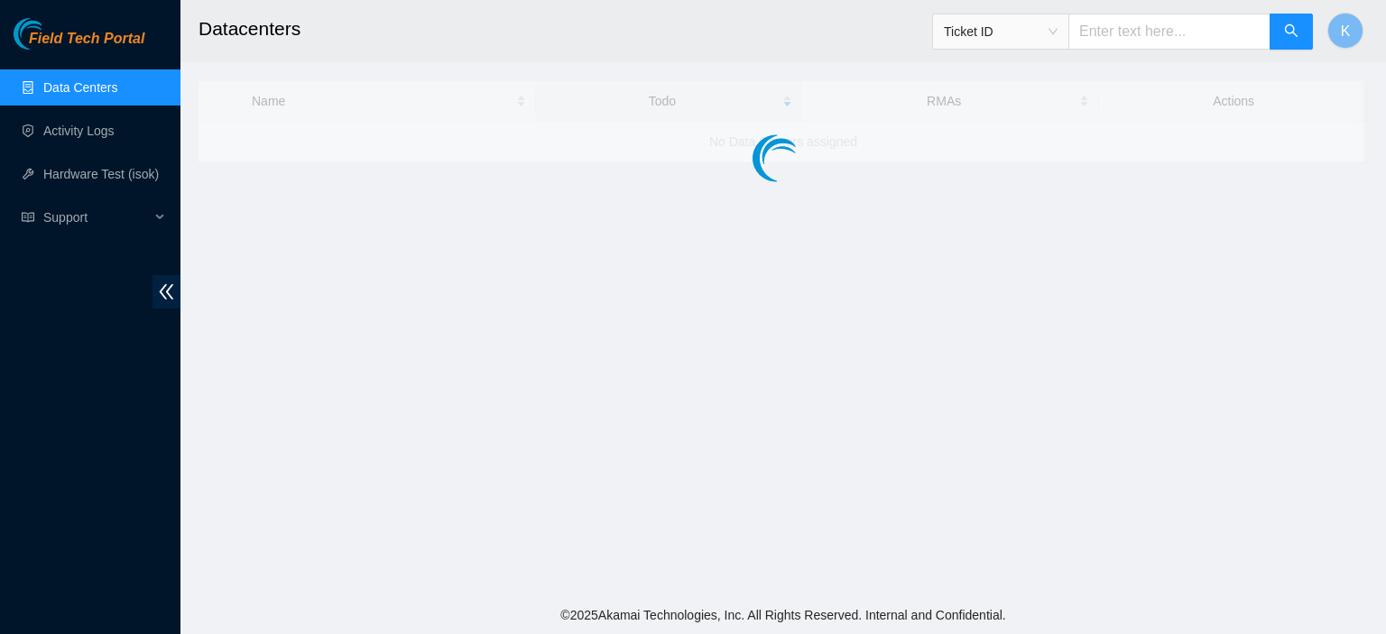 This screenshot has width=1386, height=634. I want to click on input: Enter text here..., so click(1170, 32).